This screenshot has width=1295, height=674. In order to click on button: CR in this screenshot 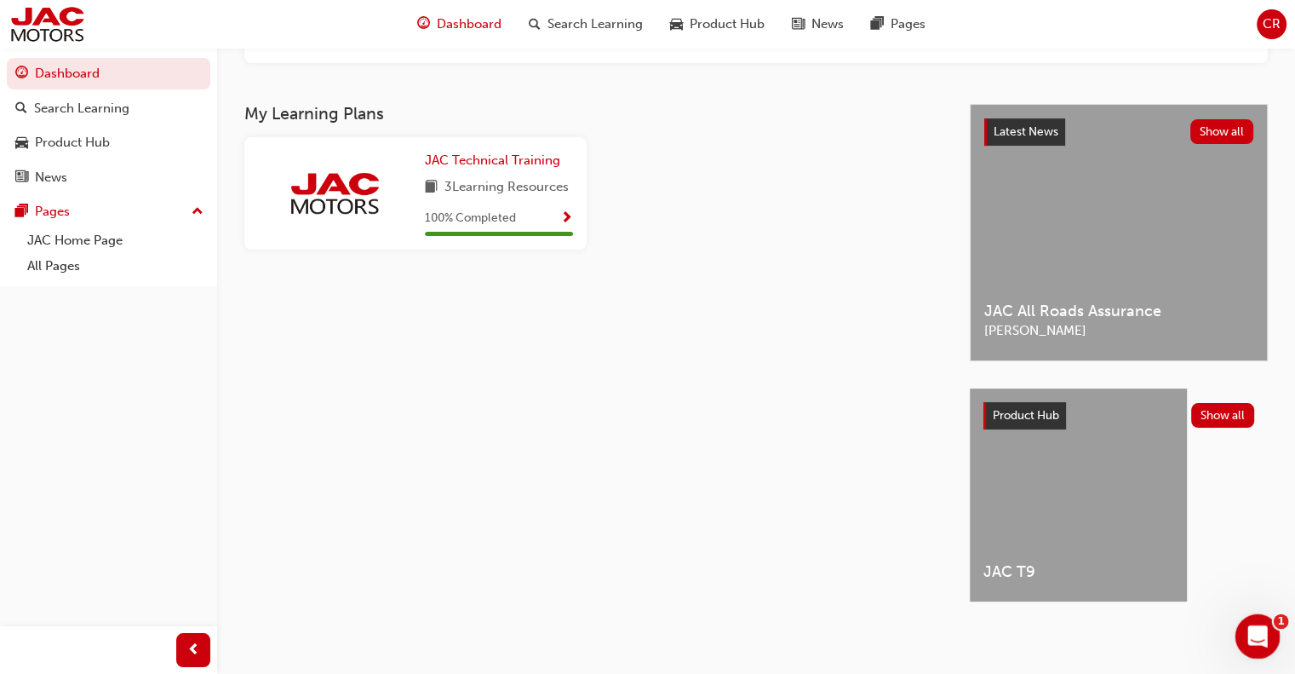, I will do `click(1271, 24)`.